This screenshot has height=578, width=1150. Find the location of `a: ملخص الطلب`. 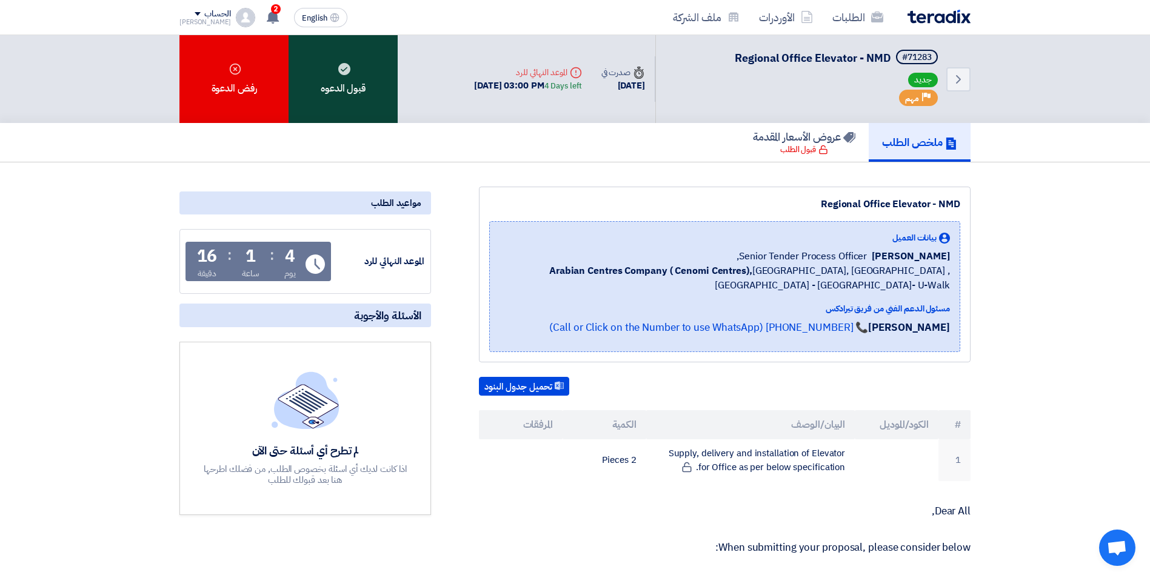

a: ملخص الطلب is located at coordinates (919, 142).